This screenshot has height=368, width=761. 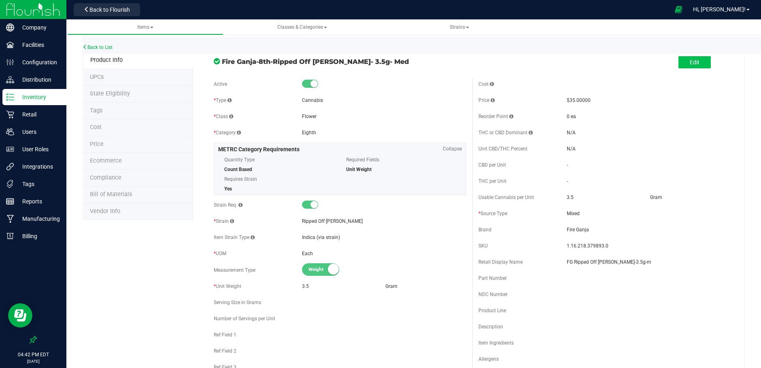 I want to click on inline-svg: Configuration, so click(x=10, y=62).